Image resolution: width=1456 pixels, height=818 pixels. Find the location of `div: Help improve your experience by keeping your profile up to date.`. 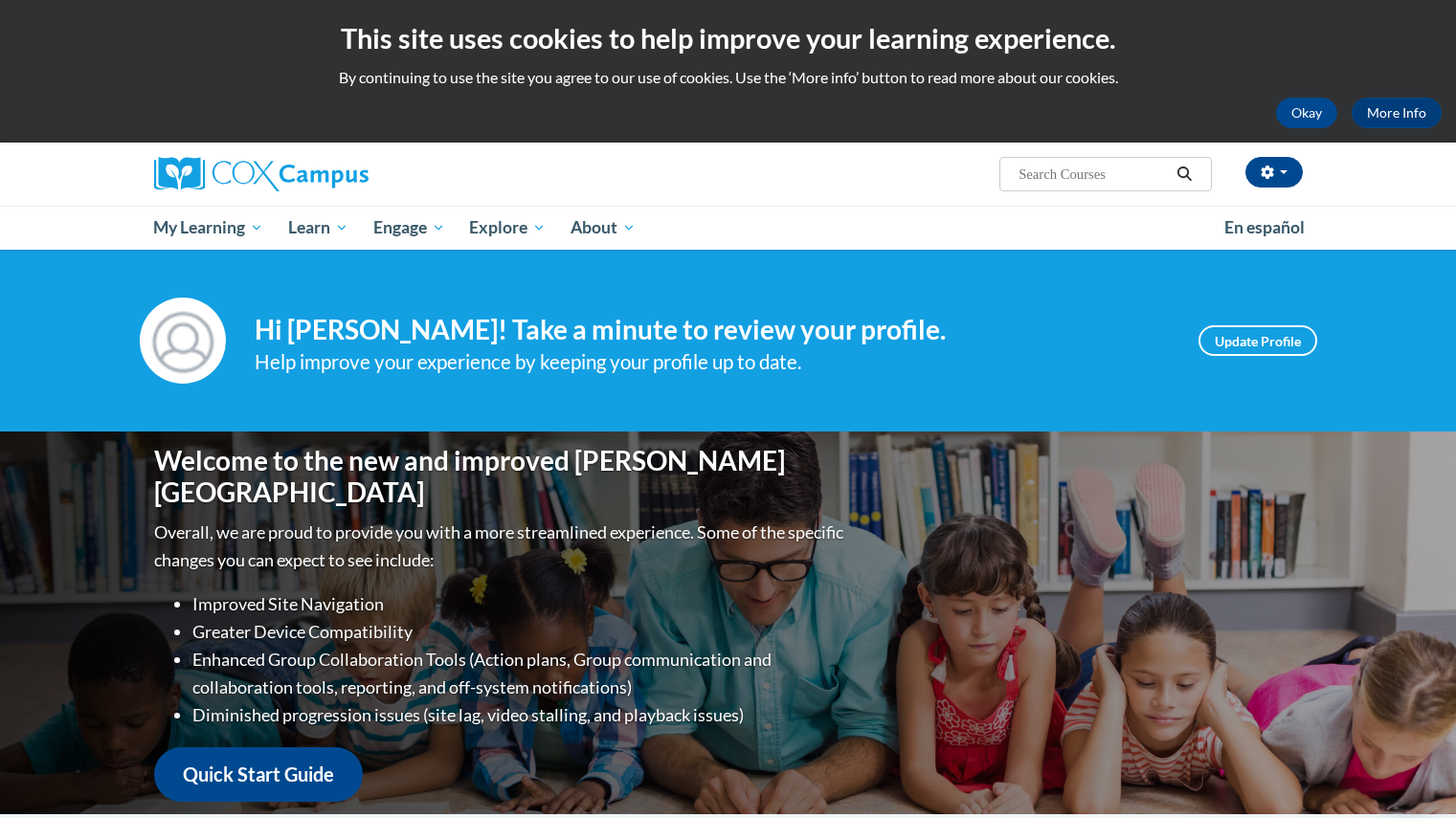

div: Help improve your experience by keeping your profile up to date. is located at coordinates (712, 362).